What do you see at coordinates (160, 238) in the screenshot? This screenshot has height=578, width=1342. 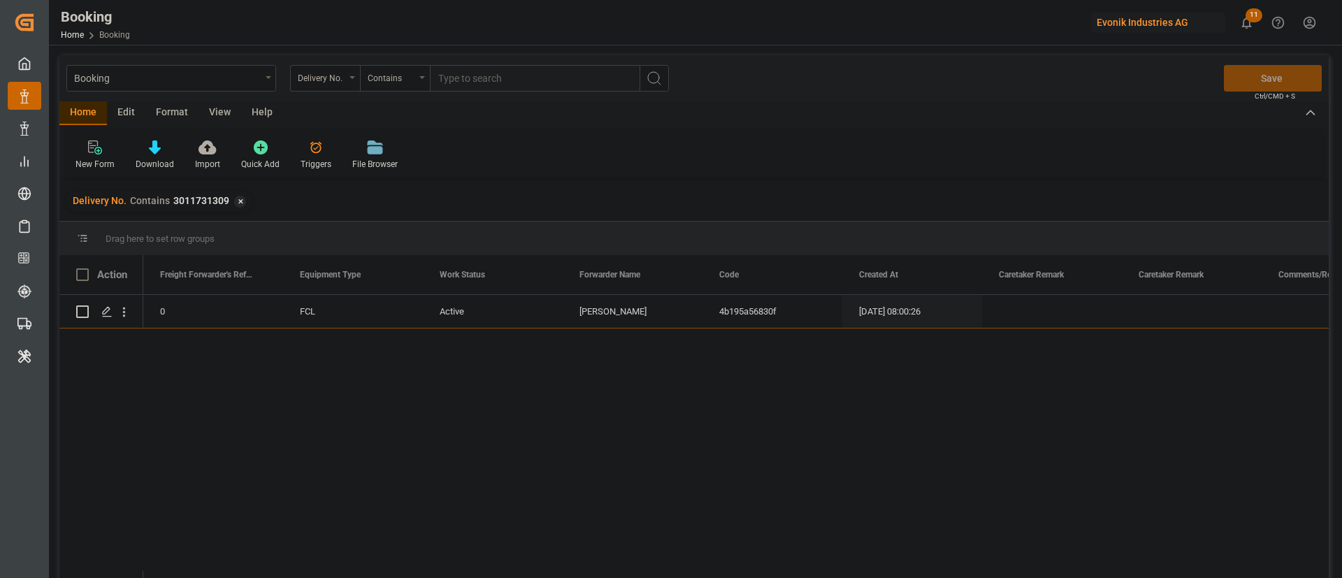 I see `span: Drag here to set row groups` at bounding box center [160, 238].